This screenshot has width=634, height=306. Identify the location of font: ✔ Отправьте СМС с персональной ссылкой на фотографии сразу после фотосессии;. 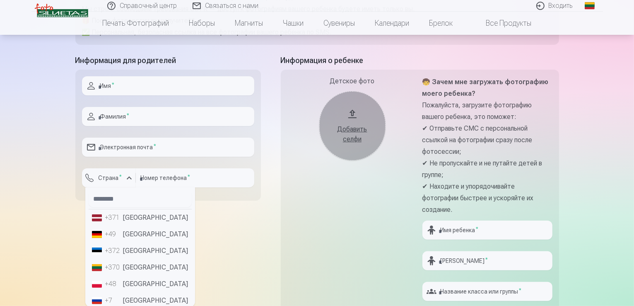
(478, 140).